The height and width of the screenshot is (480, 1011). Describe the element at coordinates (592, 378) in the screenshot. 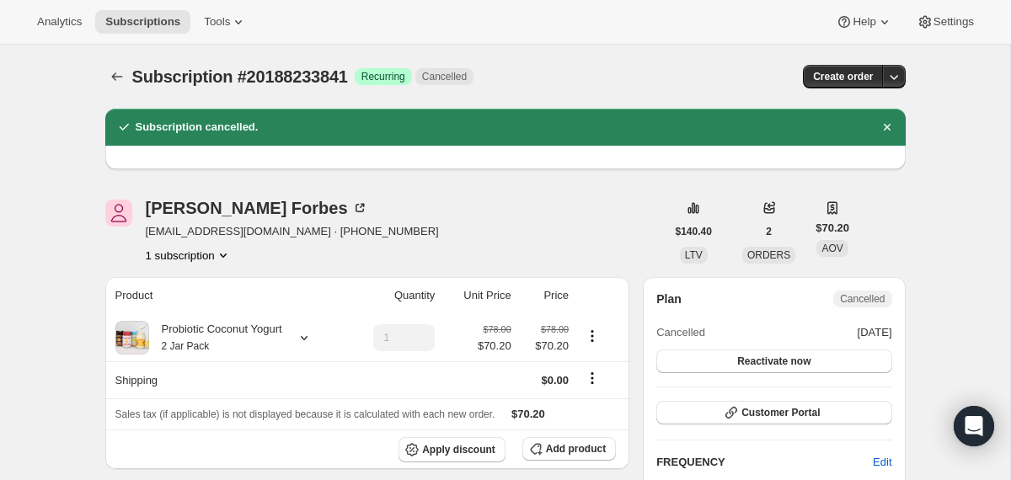

I see `button: Shipping actions` at that location.